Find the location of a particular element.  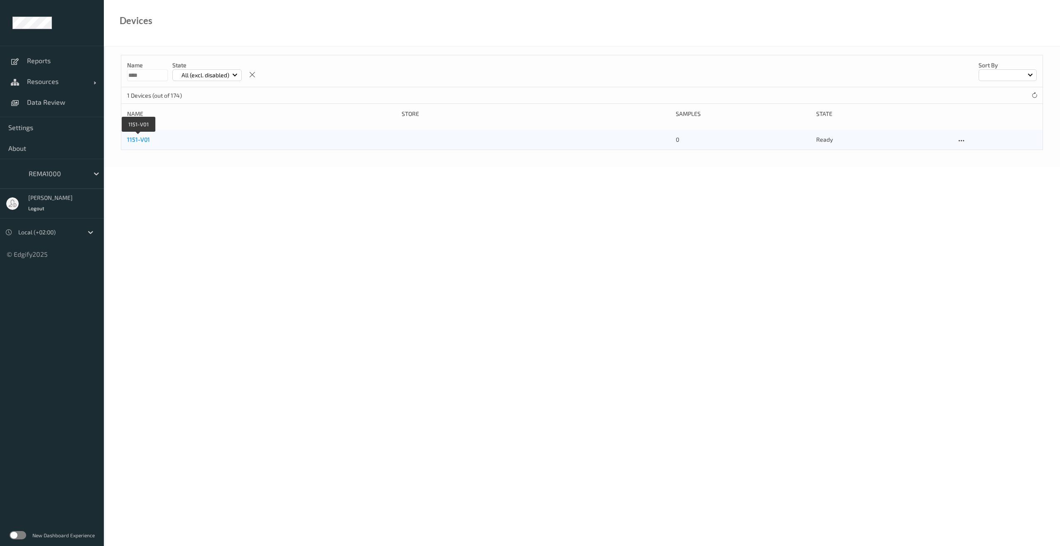

div: Samples is located at coordinates (743, 114).